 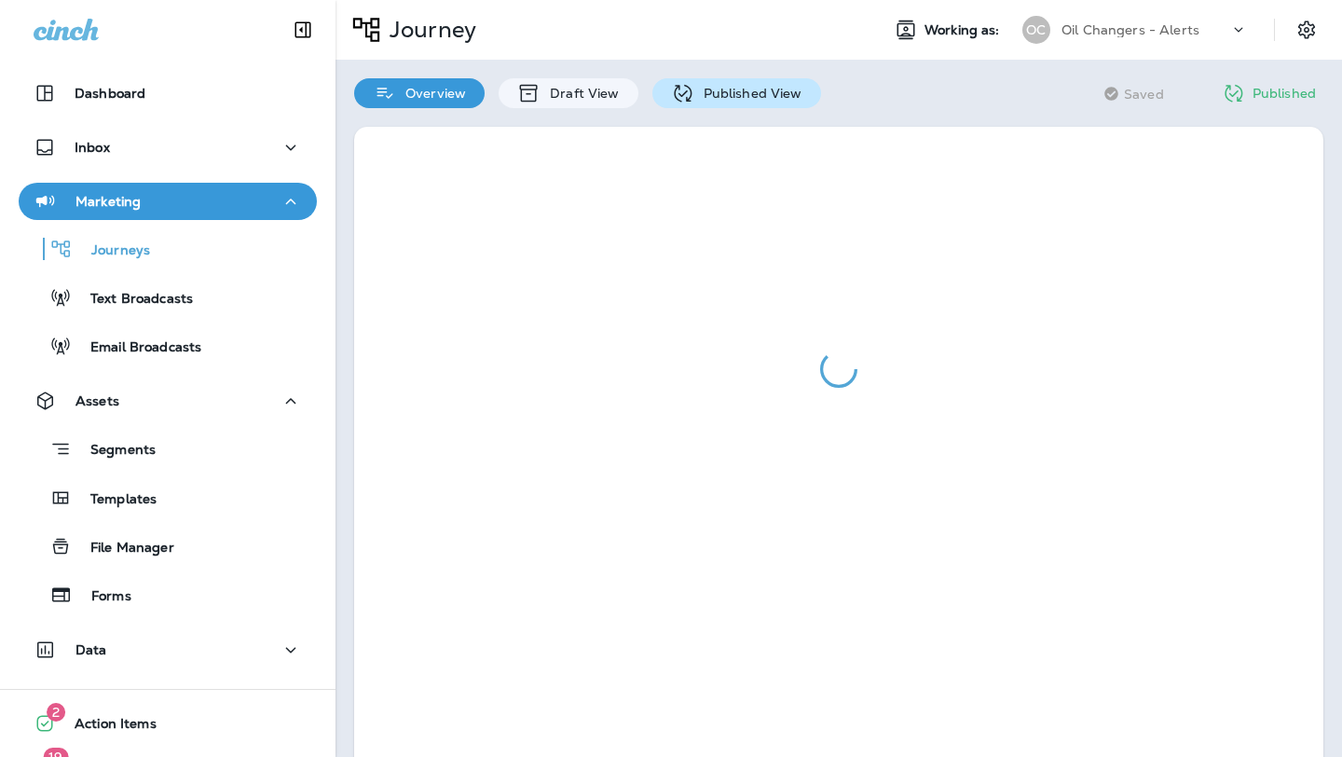 What do you see at coordinates (136, 348) in the screenshot?
I see `p: Email Broadcasts` at bounding box center [136, 348].